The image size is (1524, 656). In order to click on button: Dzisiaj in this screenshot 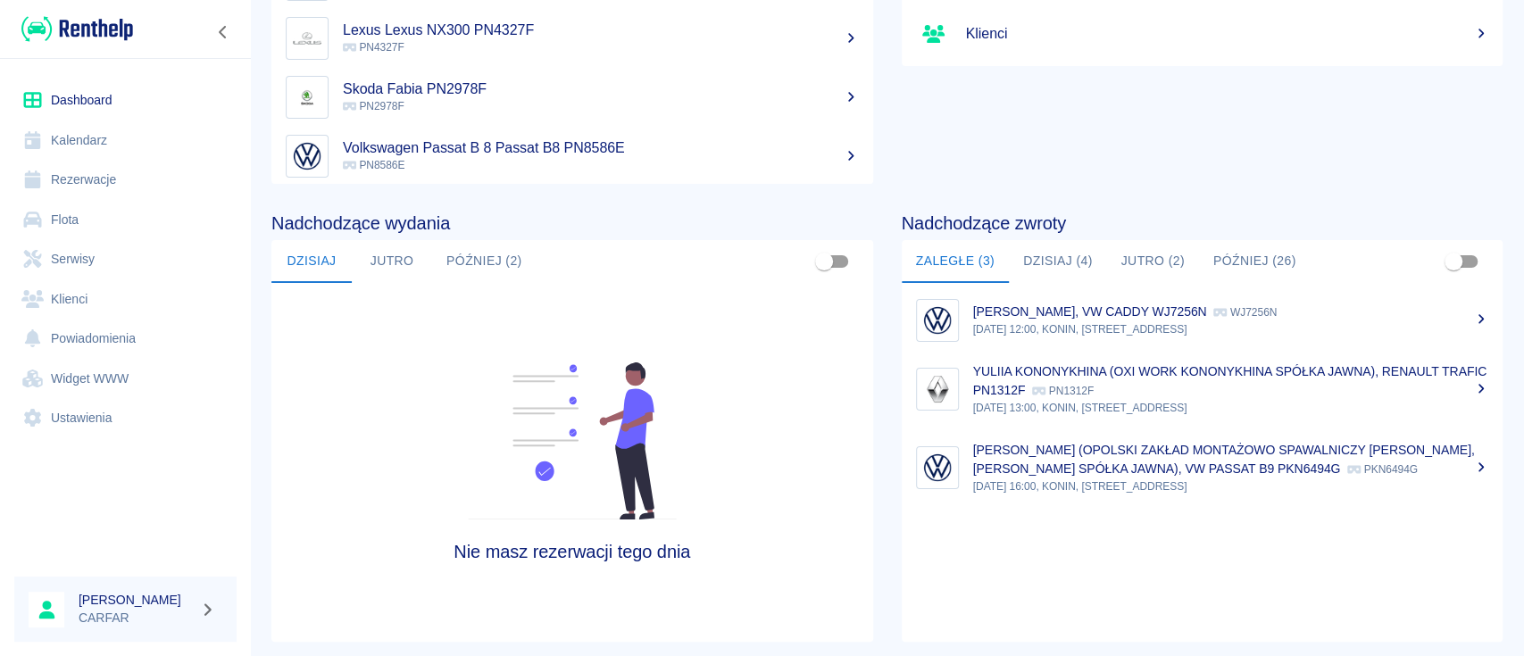, I will do `click(312, 262)`.